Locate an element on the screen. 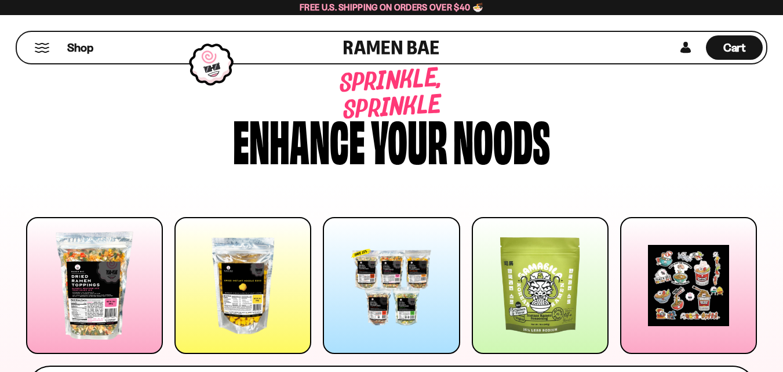  div: Enhance is located at coordinates (299, 139).